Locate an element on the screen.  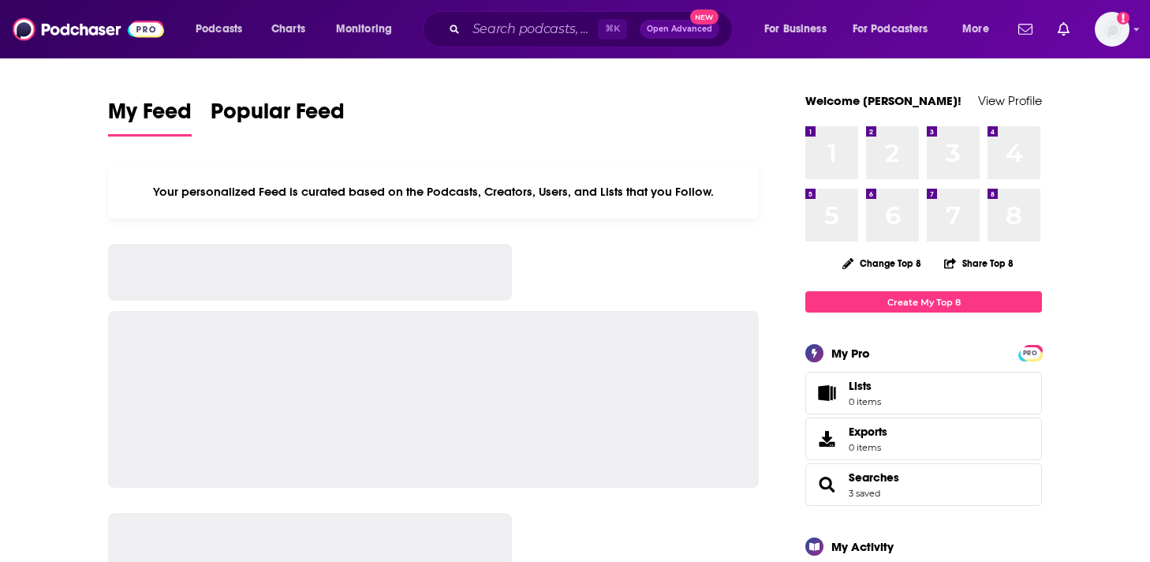
a: Exports is located at coordinates (924, 439).